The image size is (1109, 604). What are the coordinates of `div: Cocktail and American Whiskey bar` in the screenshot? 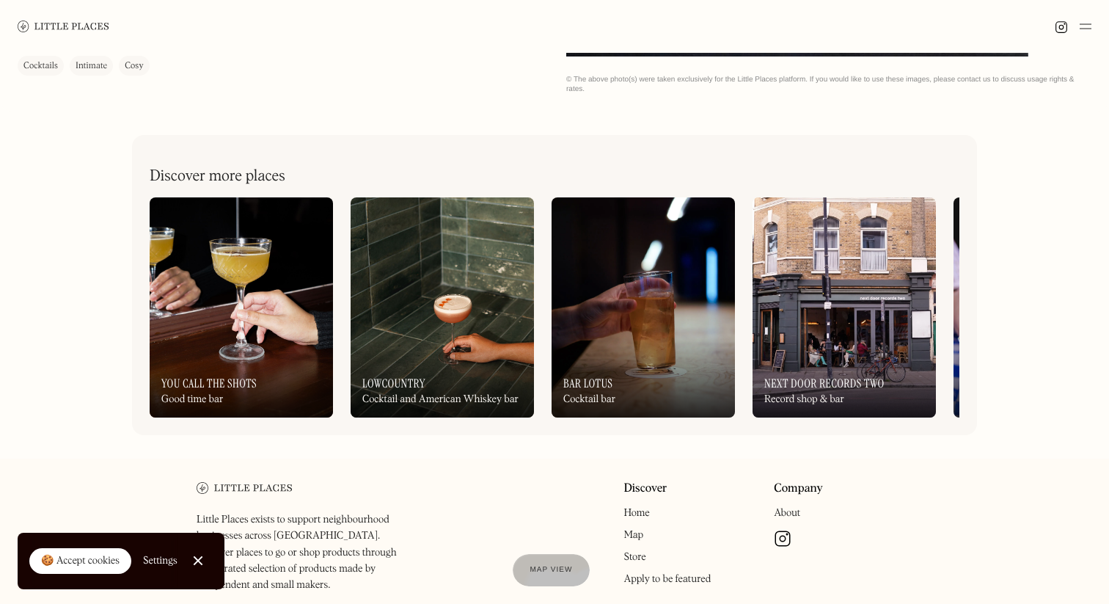 It's located at (440, 399).